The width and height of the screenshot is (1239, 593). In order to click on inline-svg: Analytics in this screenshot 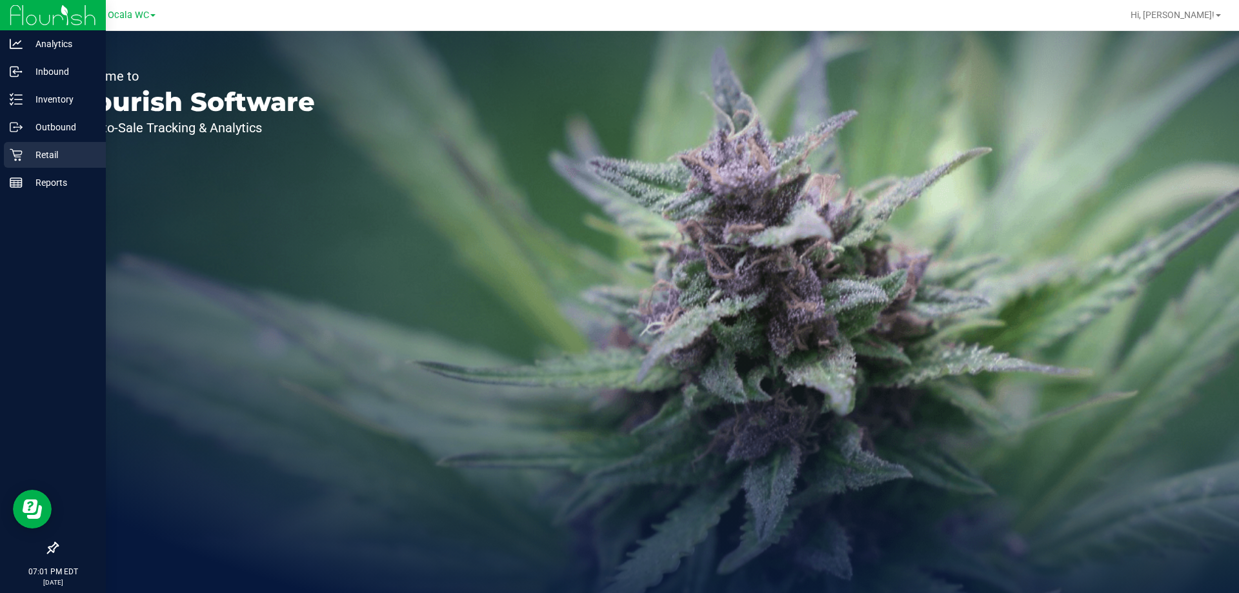, I will do `click(16, 44)`.